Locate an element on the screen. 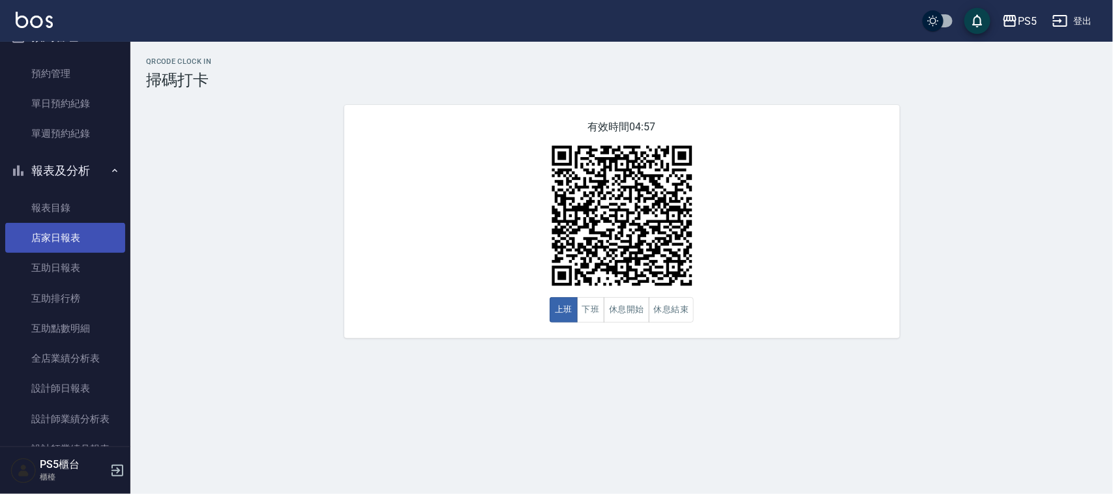 This screenshot has height=494, width=1113. button: 休息結束 is located at coordinates (672, 310).